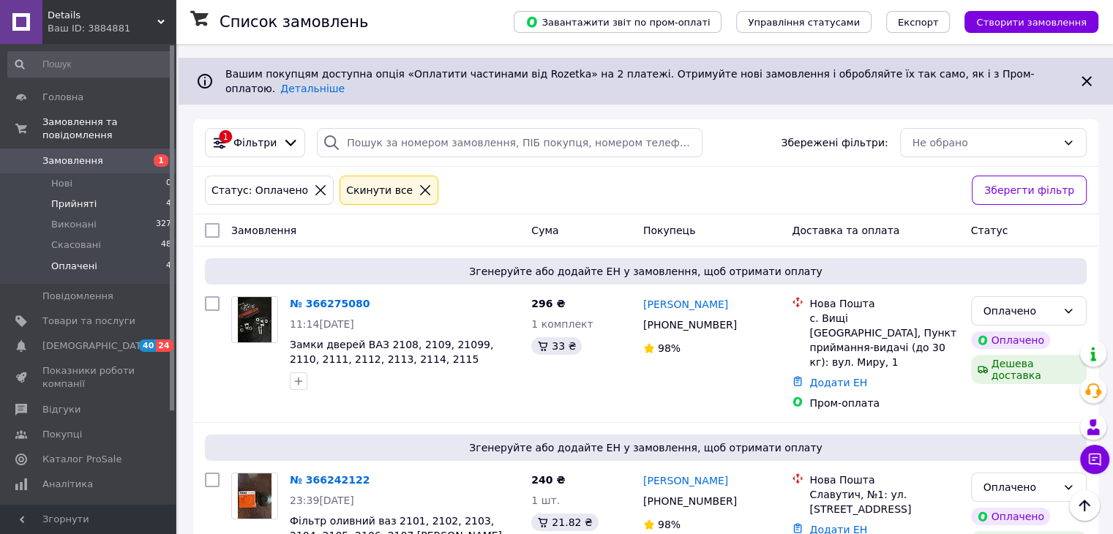 This screenshot has height=534, width=1113. Describe the element at coordinates (379, 190) in the screenshot. I see `div: Cкинути все` at that location.